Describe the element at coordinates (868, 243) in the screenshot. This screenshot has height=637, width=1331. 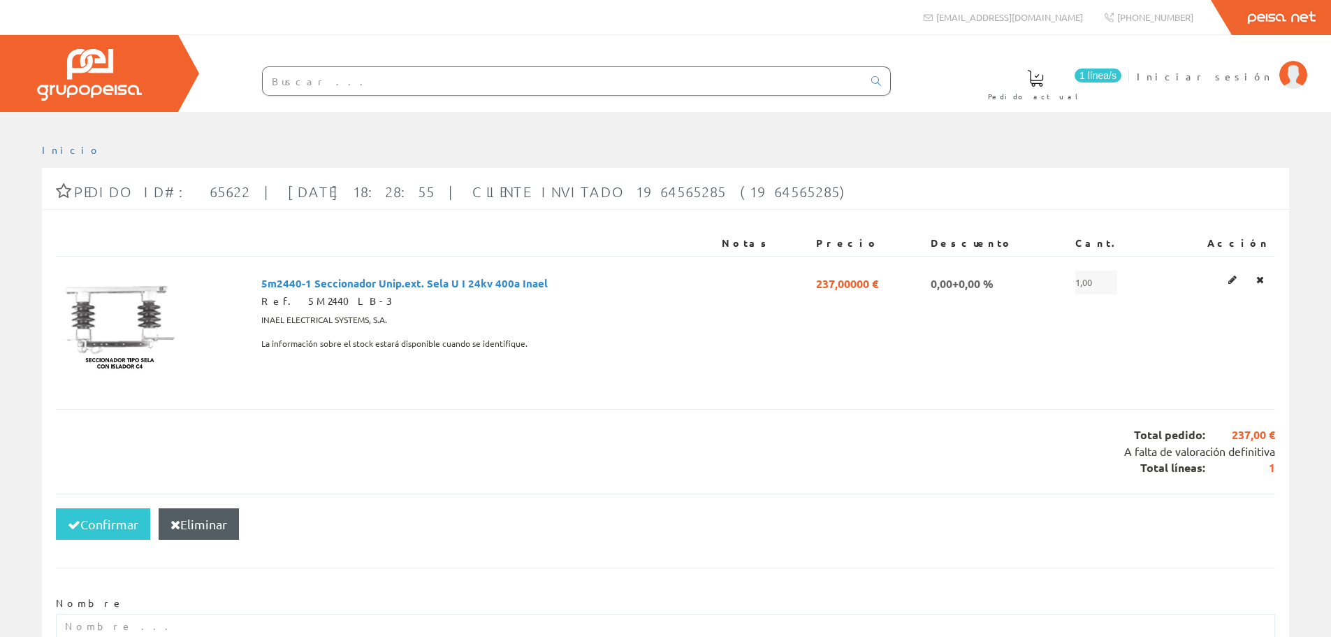
I see `th: Precio` at that location.